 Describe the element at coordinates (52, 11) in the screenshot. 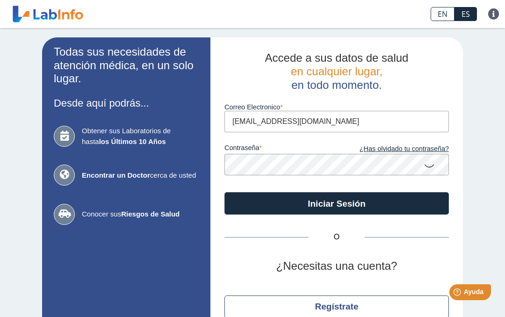

I see `span: Ayuda` at that location.